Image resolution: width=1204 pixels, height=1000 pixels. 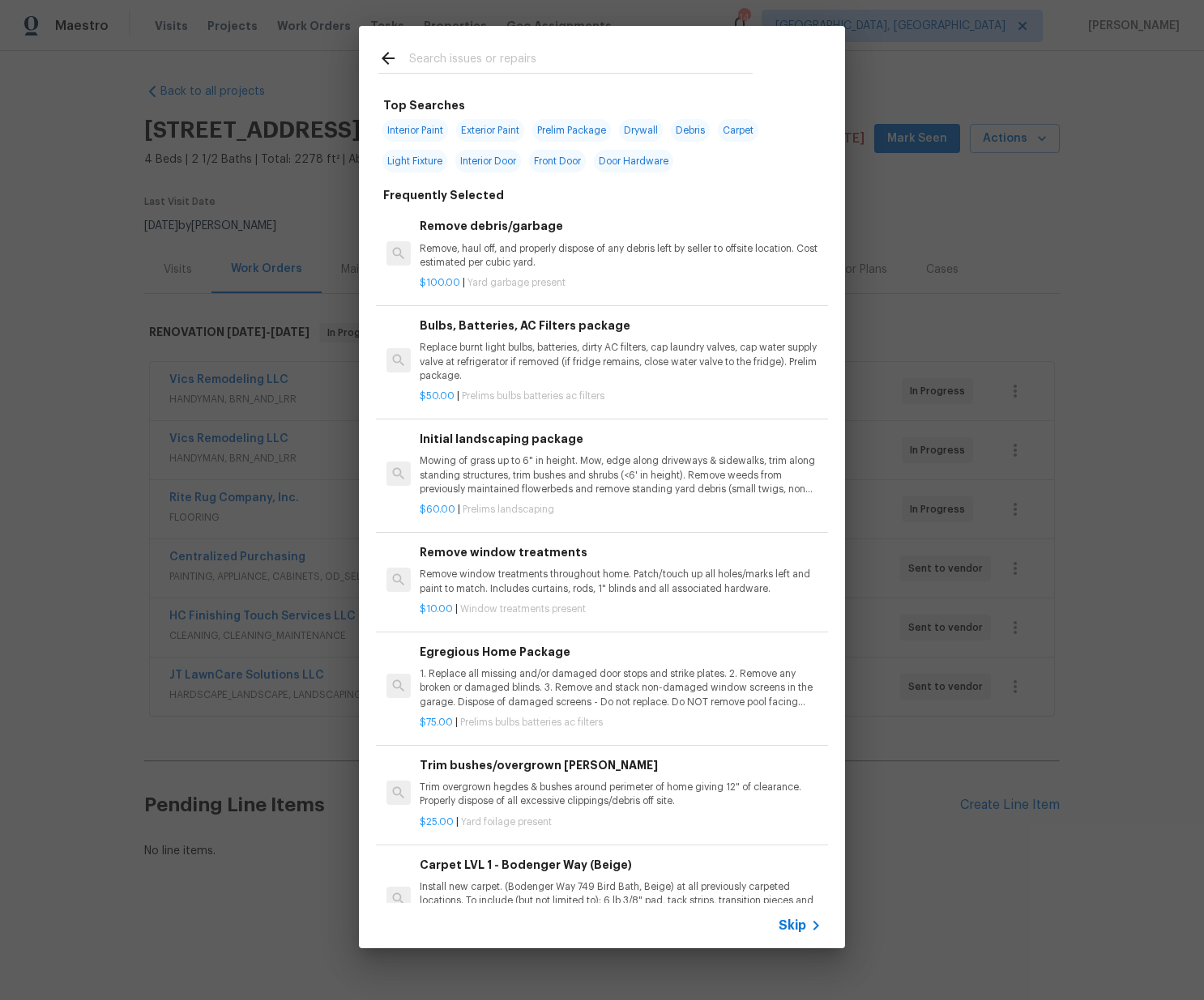 What do you see at coordinates (436, 609) in the screenshot?
I see `span: $10.00` at bounding box center [436, 609].